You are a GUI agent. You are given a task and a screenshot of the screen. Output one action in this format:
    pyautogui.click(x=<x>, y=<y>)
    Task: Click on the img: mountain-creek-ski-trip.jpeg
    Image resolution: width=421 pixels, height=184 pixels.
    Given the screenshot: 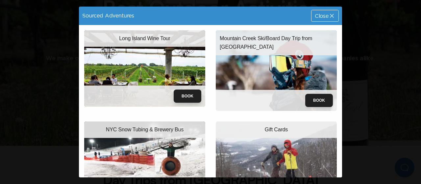 What is the action you would take?
    pyautogui.click(x=276, y=70)
    